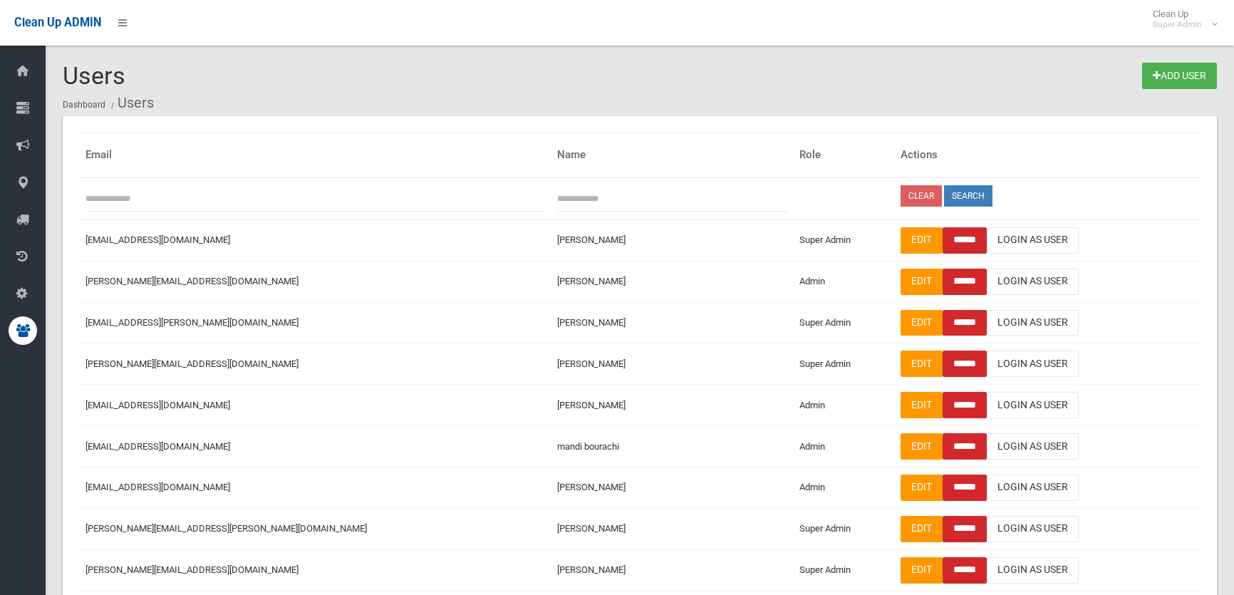  What do you see at coordinates (844, 155) in the screenshot?
I see `h4: Role` at bounding box center [844, 155].